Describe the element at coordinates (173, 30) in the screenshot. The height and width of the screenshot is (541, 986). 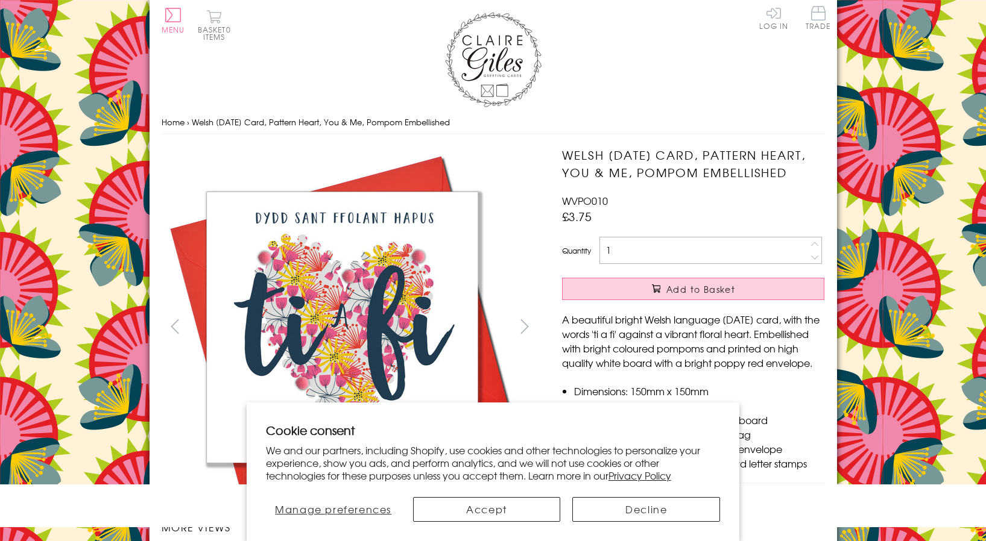
I see `span: Menu` at that location.